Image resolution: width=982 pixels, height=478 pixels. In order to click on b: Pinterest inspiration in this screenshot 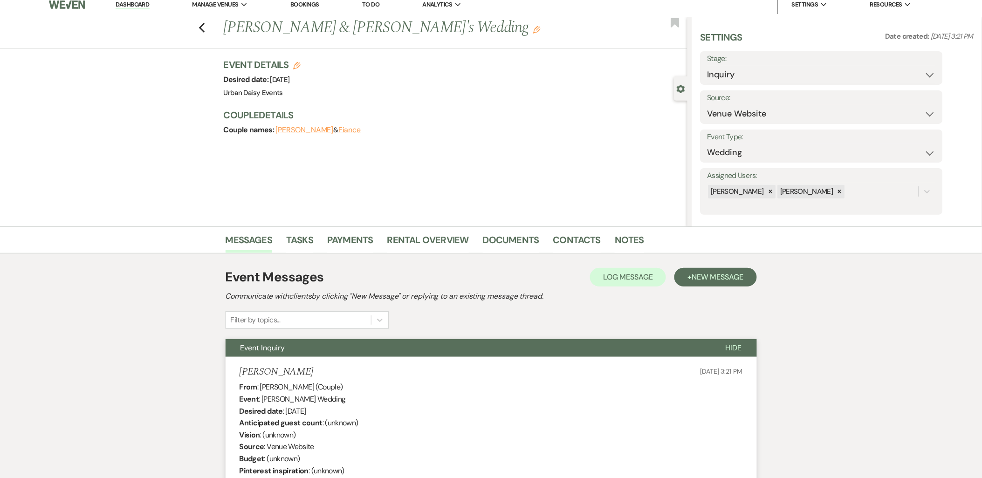, I will do `click(274, 471)`.